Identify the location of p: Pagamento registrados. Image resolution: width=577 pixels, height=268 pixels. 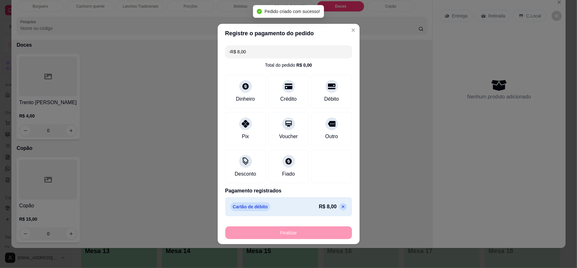
(289, 191).